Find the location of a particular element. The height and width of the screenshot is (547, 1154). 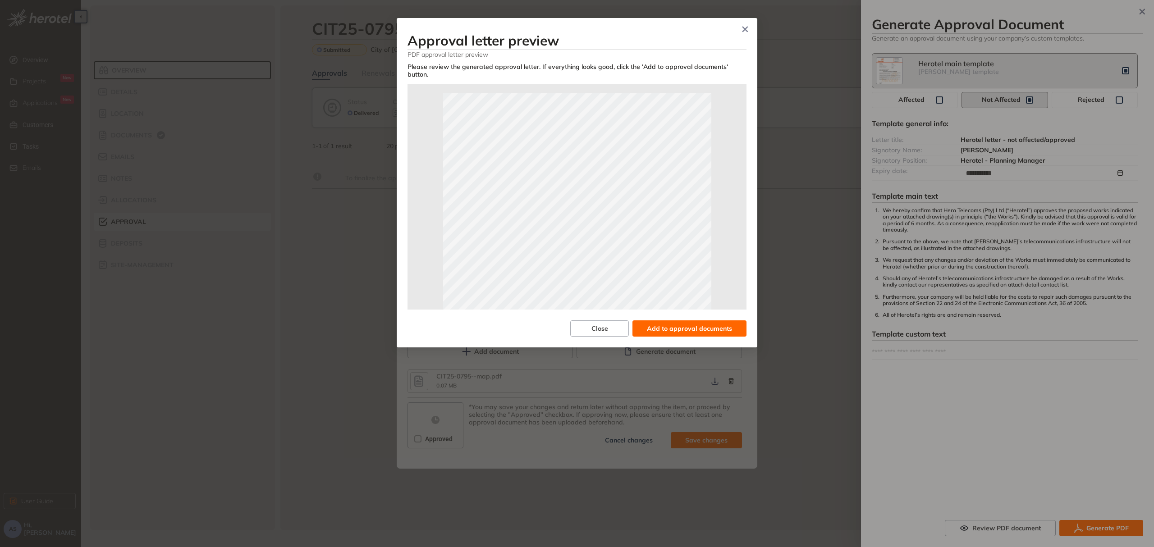

div: Please review the generated approval letter. If everything looks good, click the 'Add to approval... is located at coordinates (577, 71).